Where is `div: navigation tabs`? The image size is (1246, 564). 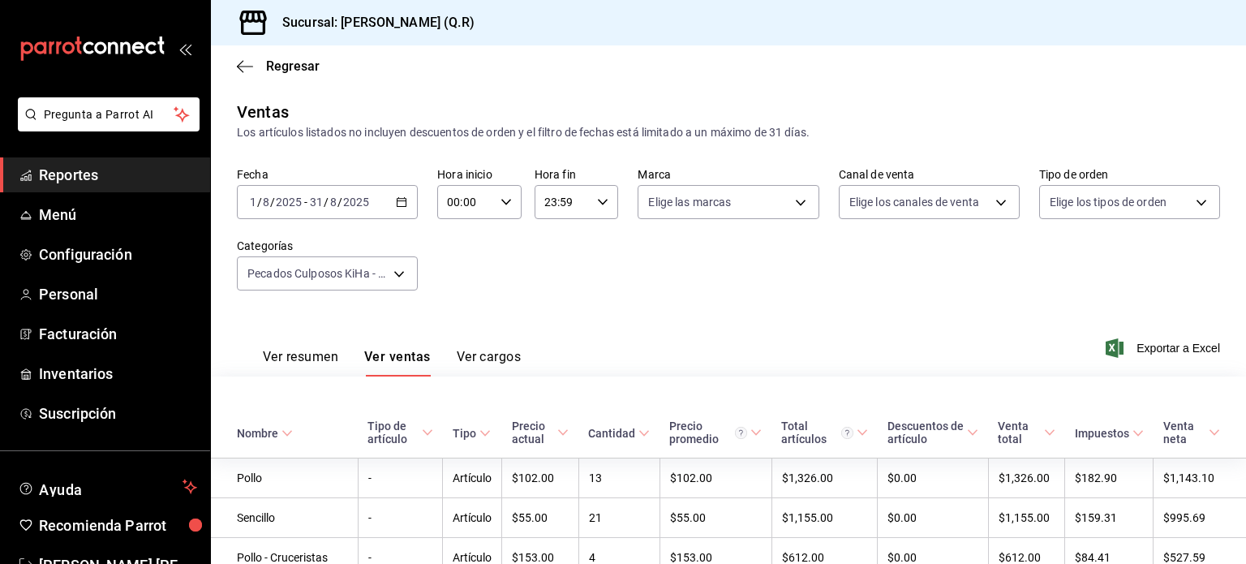
div: navigation tabs is located at coordinates (392, 363).